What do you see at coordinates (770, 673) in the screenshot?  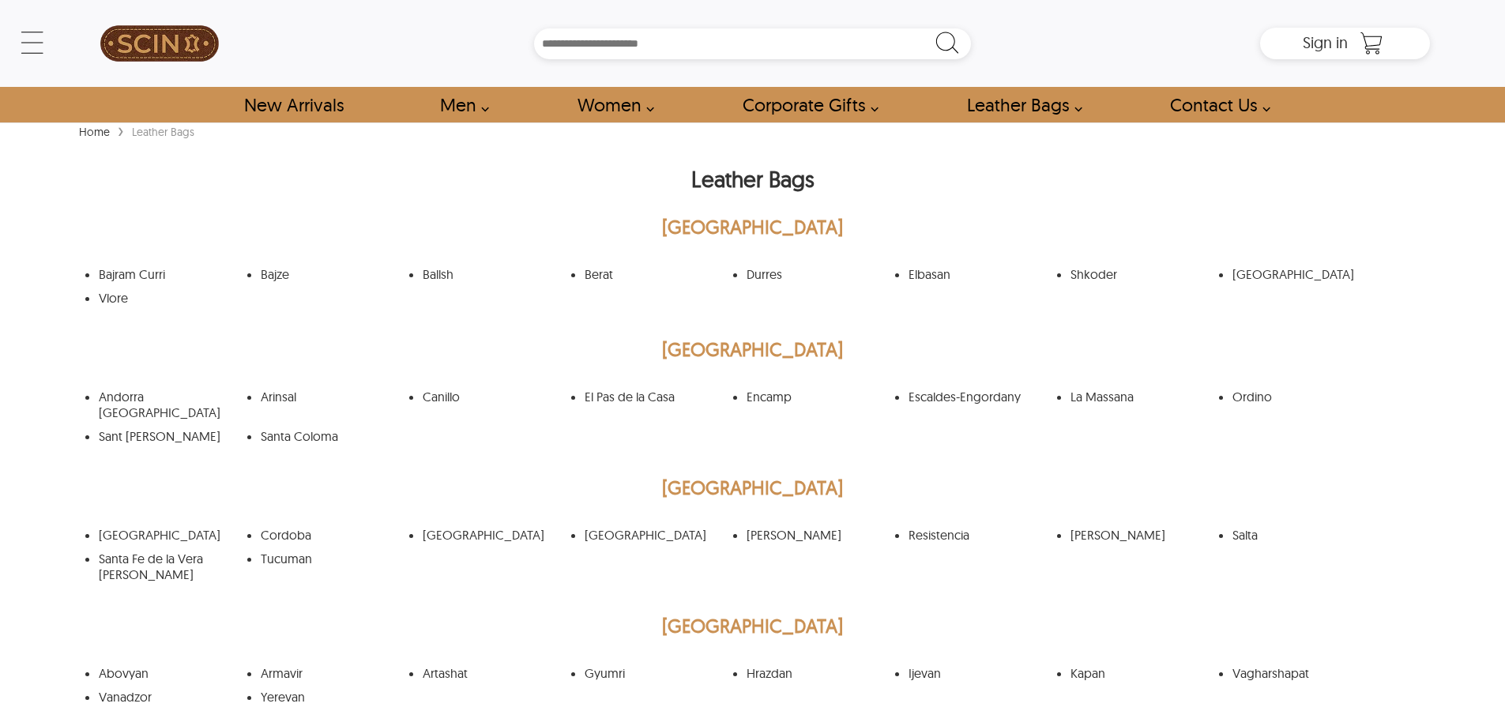 I see `a: Hrazdan` at bounding box center [770, 673].